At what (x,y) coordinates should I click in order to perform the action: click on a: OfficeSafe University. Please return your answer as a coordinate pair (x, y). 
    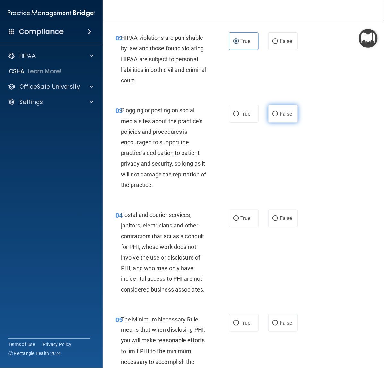
    Looking at the image, I should click on (50, 87).